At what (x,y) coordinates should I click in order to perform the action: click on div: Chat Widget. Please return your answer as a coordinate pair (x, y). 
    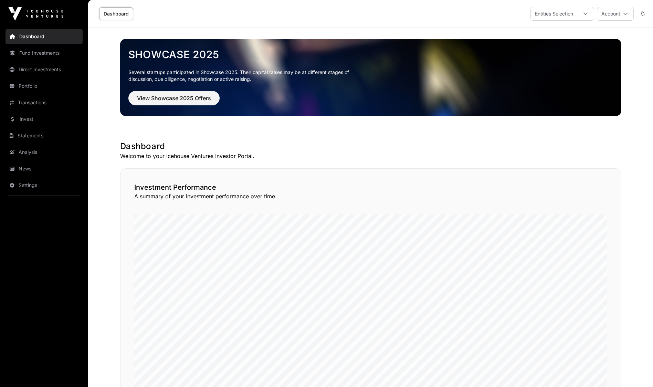
    Looking at the image, I should click on (636, 370).